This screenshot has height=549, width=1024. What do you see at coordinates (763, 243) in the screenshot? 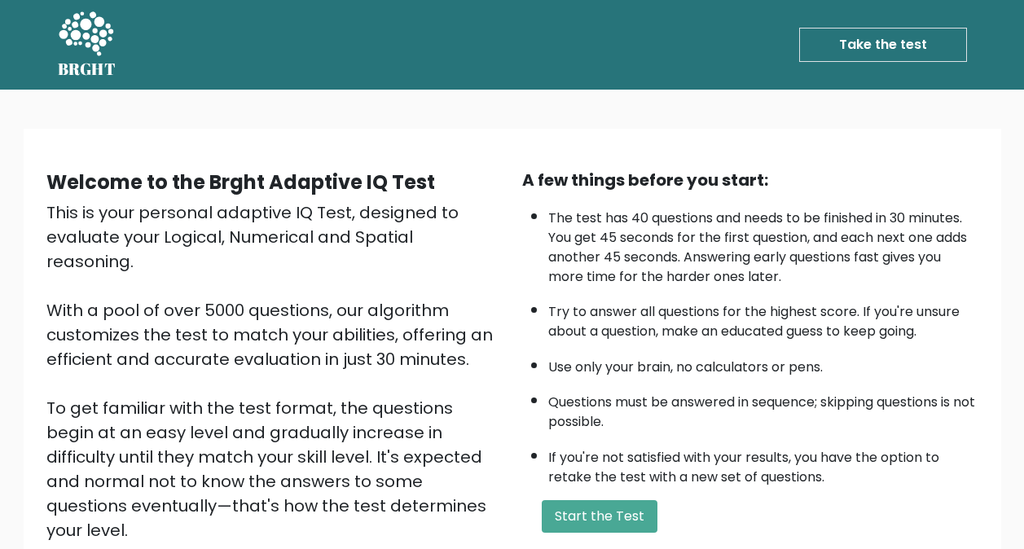
I see `li: The test has 40 questions and needs to be finished in 30 minutes. You get 45 seconds for the firs...` at bounding box center [763, 243].